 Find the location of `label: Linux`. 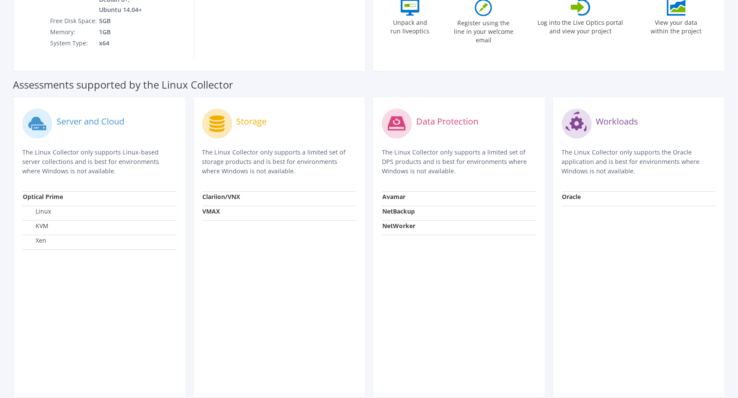

label: Linux is located at coordinates (37, 212).